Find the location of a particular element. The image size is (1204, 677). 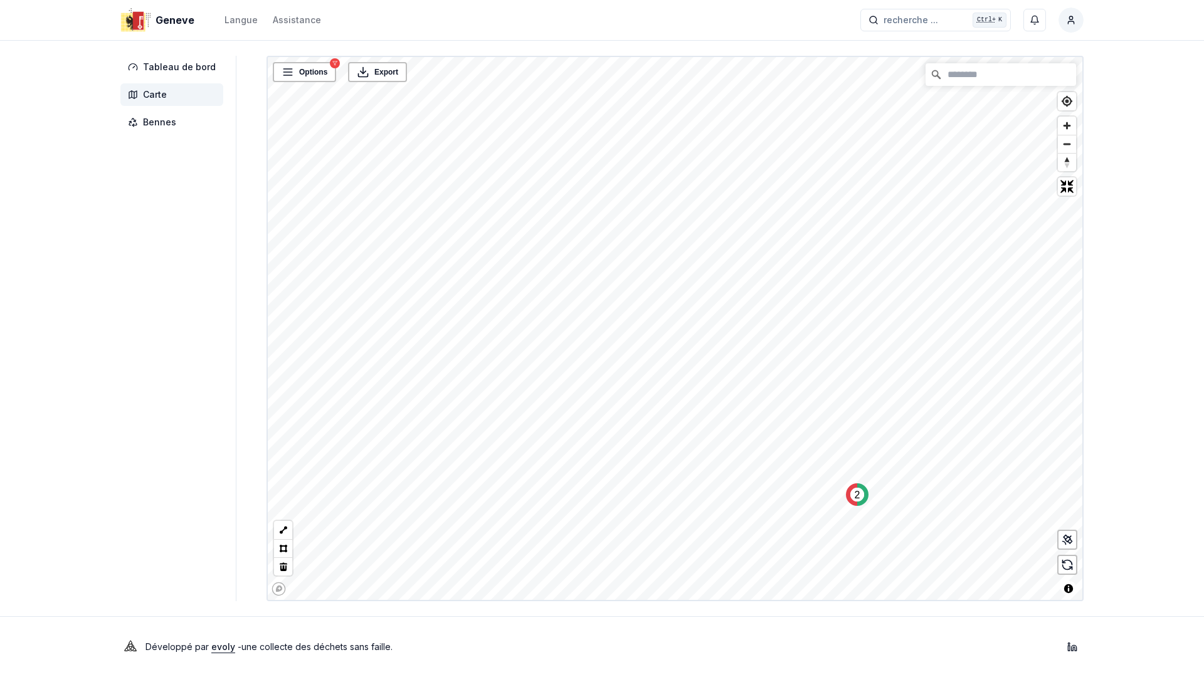

a: Tableau de bord is located at coordinates (174, 67).